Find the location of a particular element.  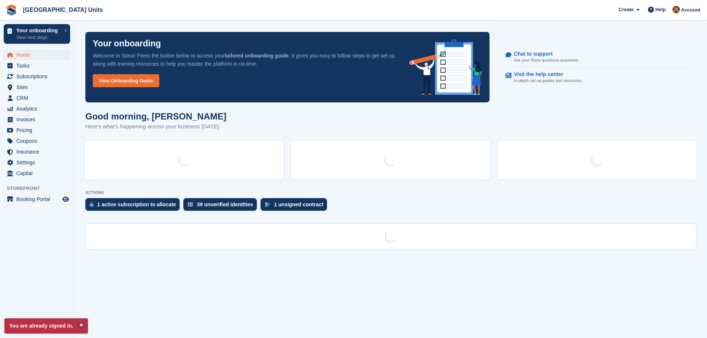

span: Help is located at coordinates (660, 10).